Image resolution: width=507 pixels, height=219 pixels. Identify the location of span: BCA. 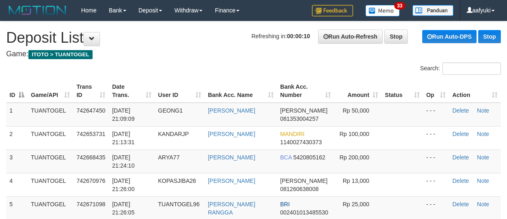
(286, 158).